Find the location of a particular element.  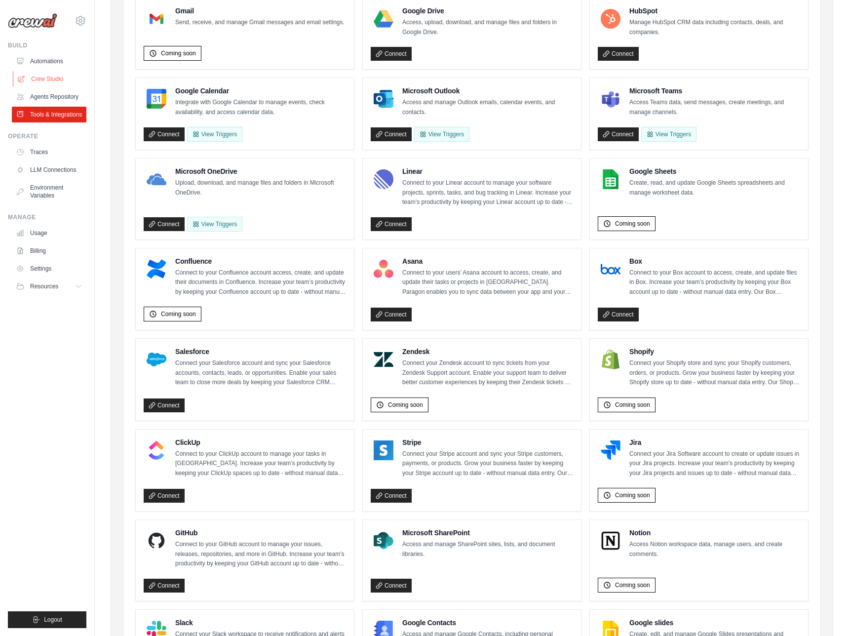

h4: Box is located at coordinates (714, 261).